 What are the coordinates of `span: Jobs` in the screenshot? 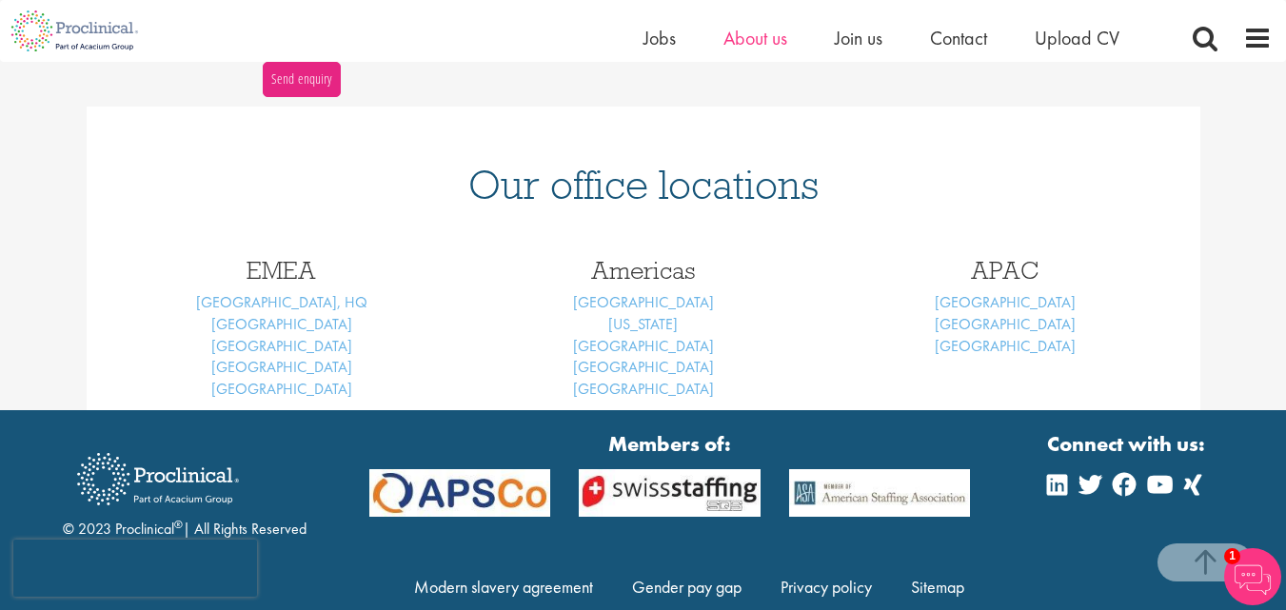 It's located at (660, 38).